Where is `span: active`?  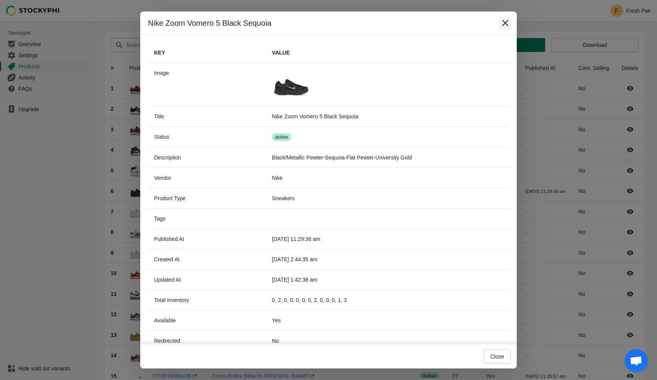
span: active is located at coordinates (282, 137).